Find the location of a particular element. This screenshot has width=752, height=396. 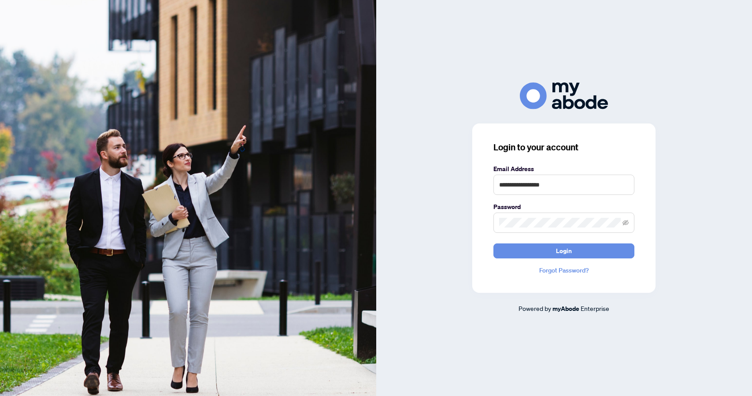

button: Login is located at coordinates (564, 251).